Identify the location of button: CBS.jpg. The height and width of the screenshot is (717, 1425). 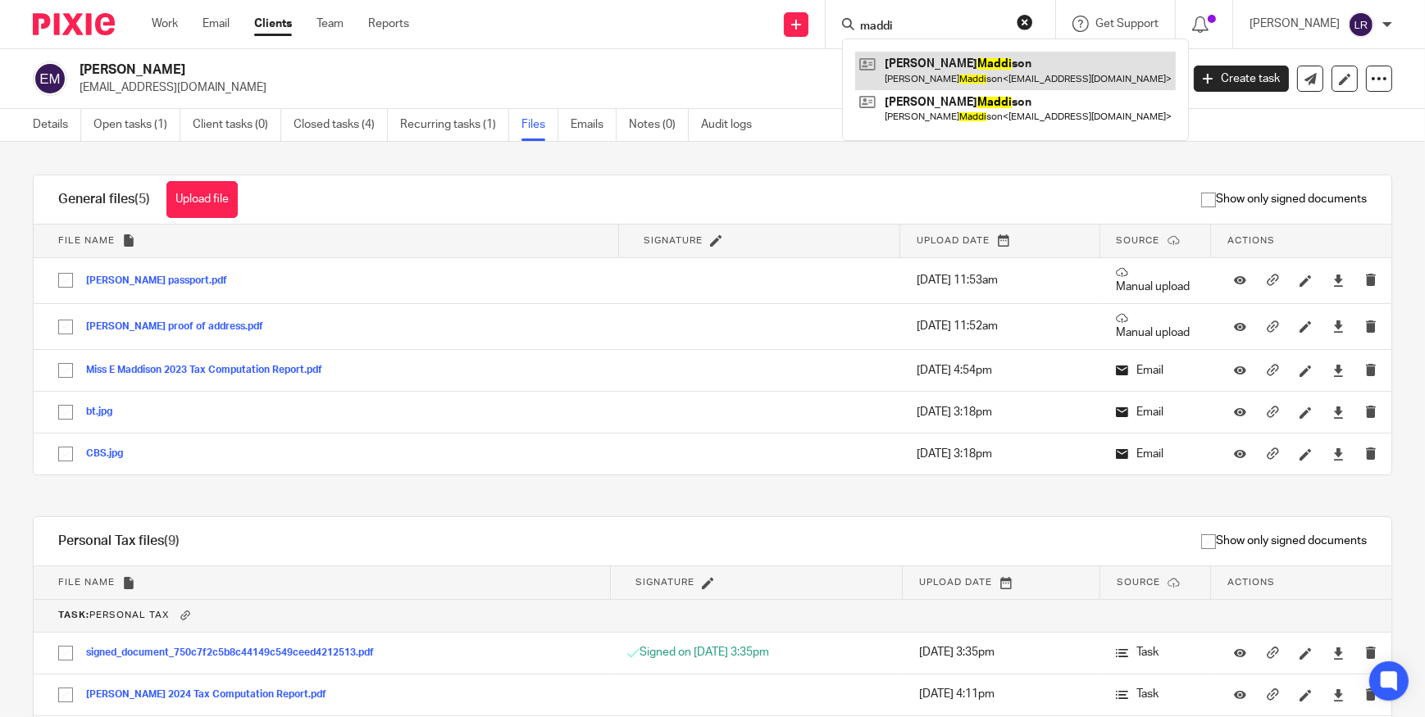
(111, 454).